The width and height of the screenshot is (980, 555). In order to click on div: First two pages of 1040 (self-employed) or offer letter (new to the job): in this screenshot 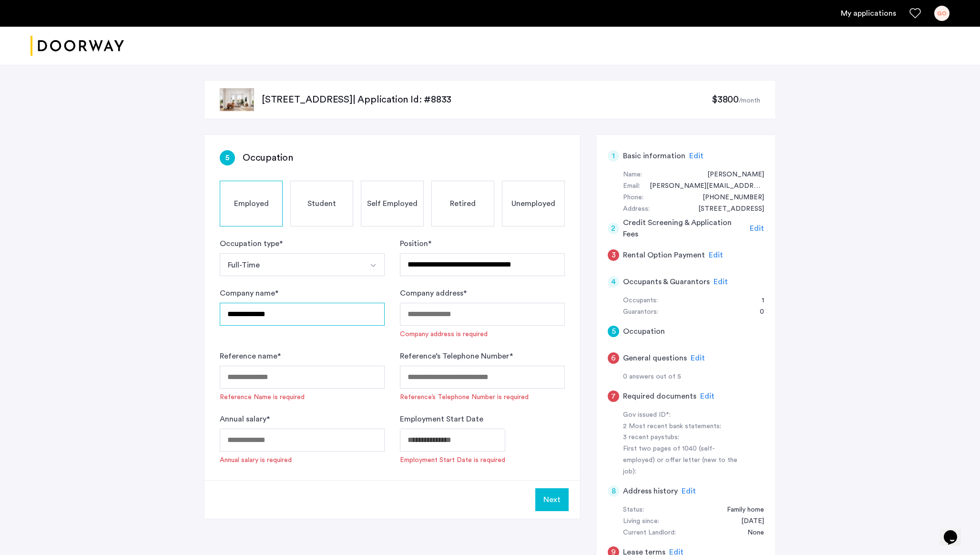, I will do `click(683, 460)`.